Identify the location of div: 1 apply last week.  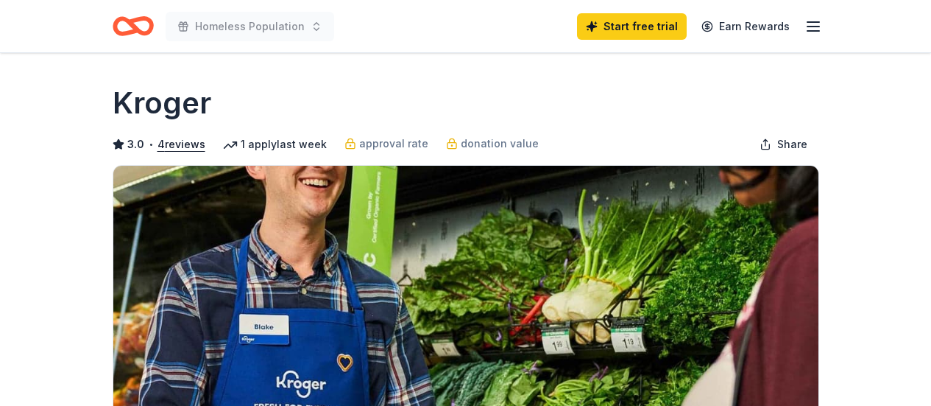
(275, 144).